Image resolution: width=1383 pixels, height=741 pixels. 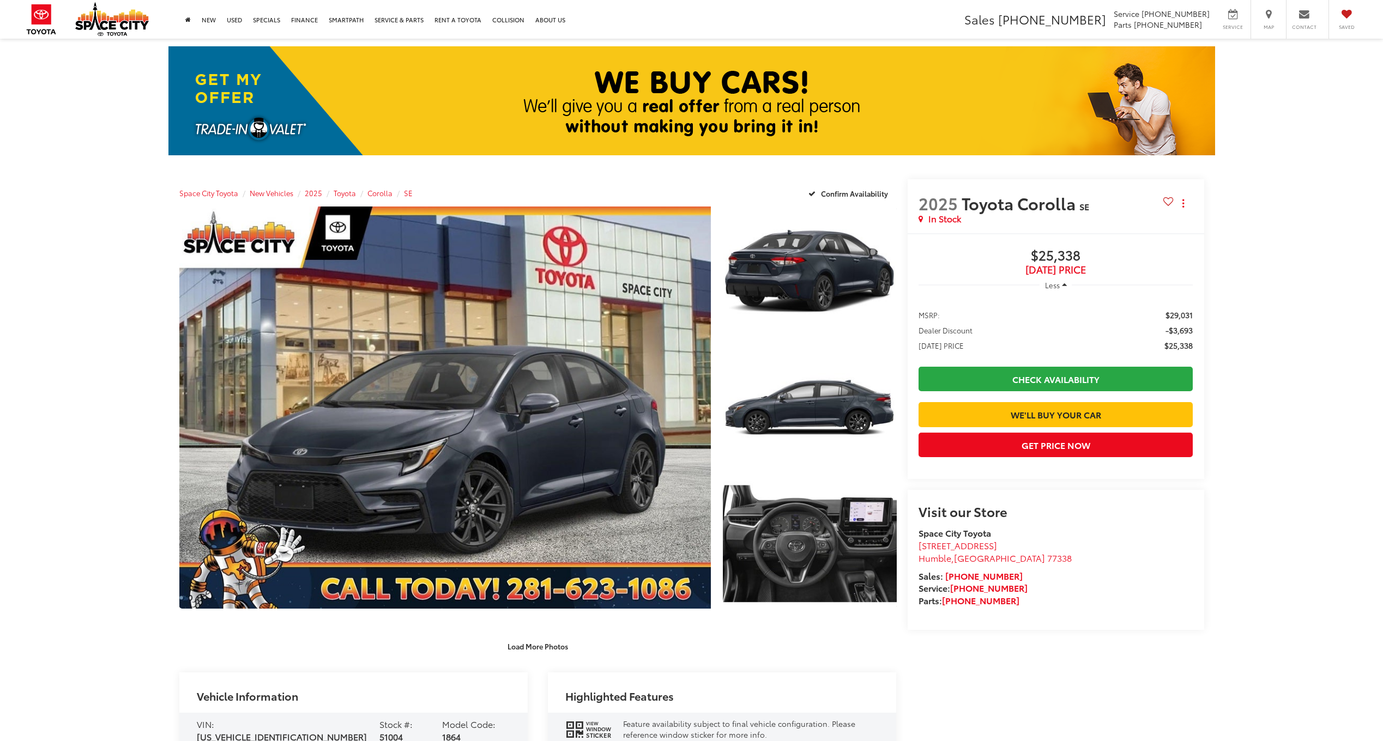 I want to click on span: Dealer Discount, so click(x=945, y=330).